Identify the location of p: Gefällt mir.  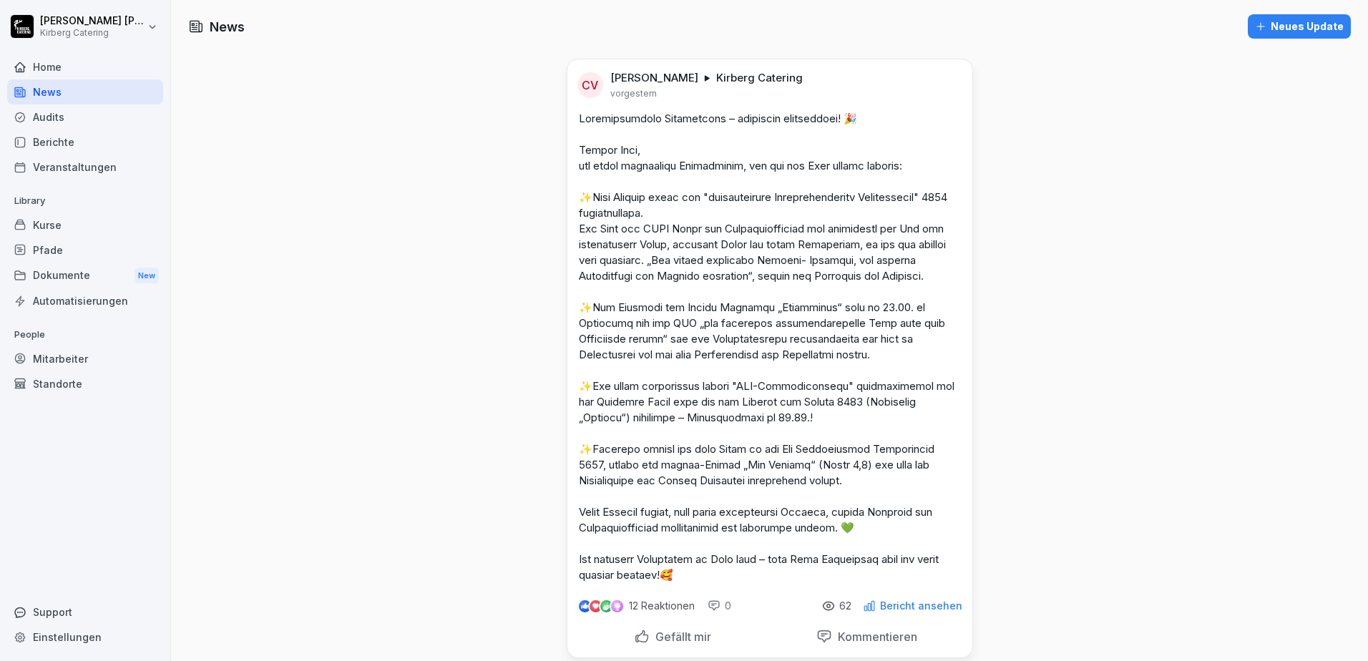
(680, 637).